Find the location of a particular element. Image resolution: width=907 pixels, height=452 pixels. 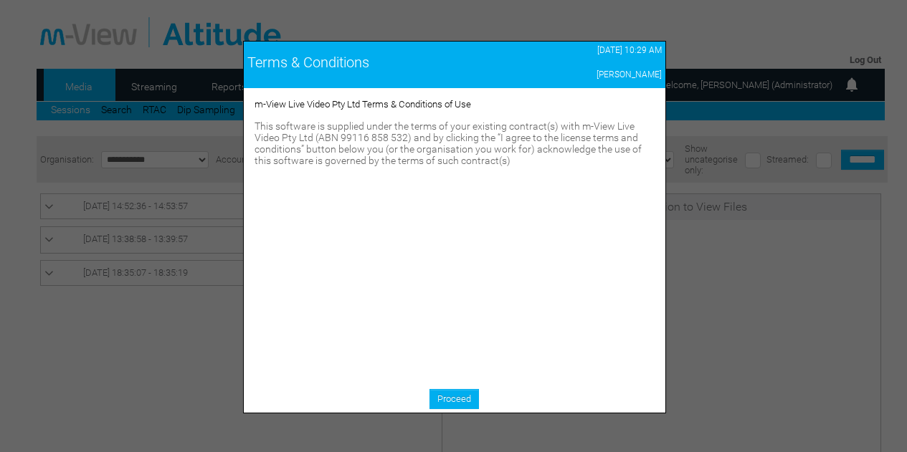

span: This software is supplied under the terms of your existing contract(s) with m-View Live Video Pty... is located at coordinates (448, 143).